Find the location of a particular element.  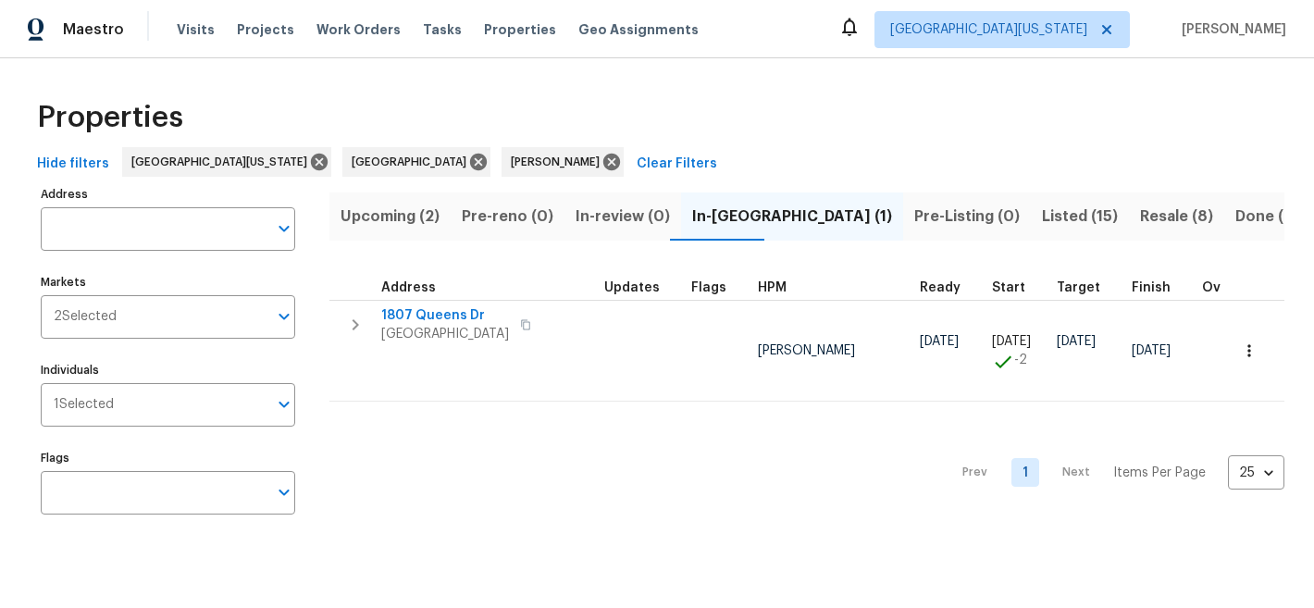

span: Address is located at coordinates (408, 288).